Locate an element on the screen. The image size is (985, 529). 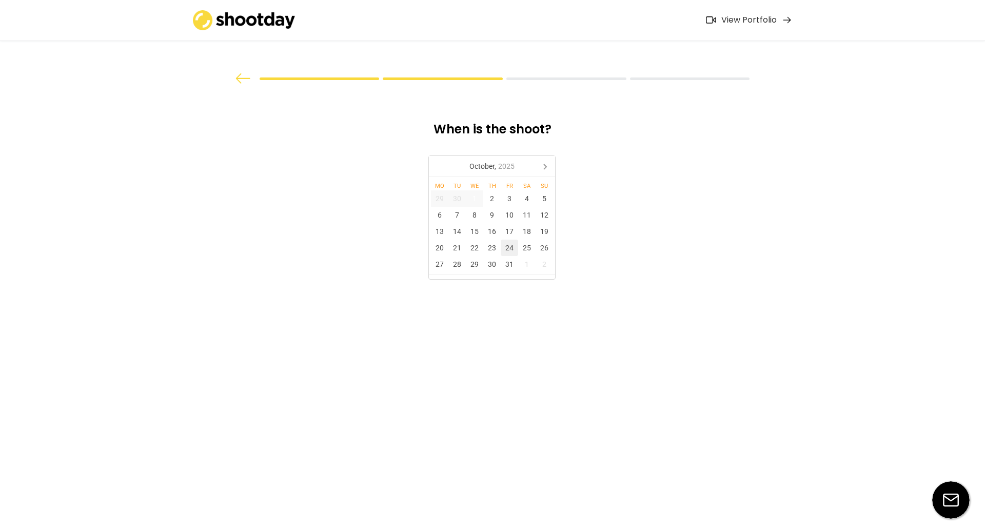
div: 22 is located at coordinates (474, 248).